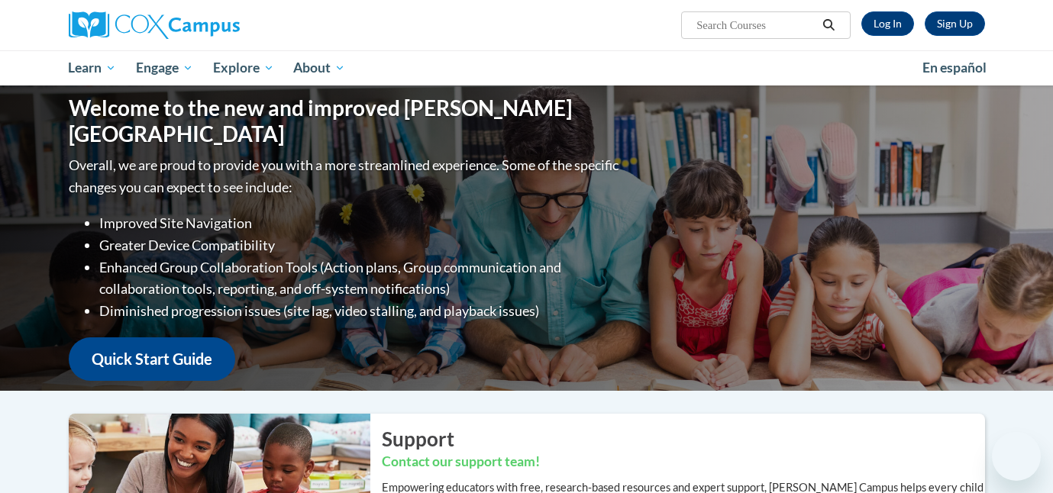  Describe the element at coordinates (244, 68) in the screenshot. I see `a: Explore` at that location.